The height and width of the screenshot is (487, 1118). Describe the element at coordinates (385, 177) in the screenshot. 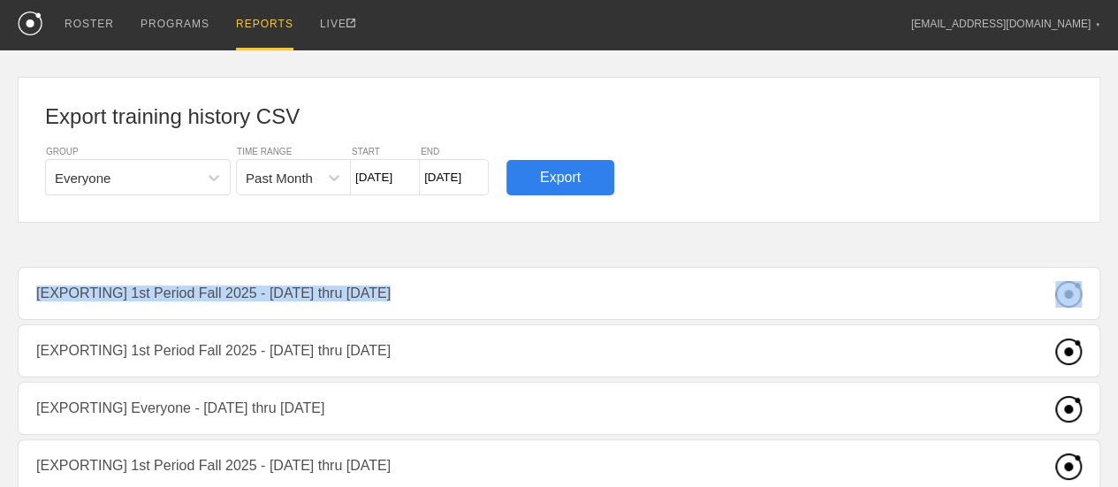

I see `input: From` at that location.